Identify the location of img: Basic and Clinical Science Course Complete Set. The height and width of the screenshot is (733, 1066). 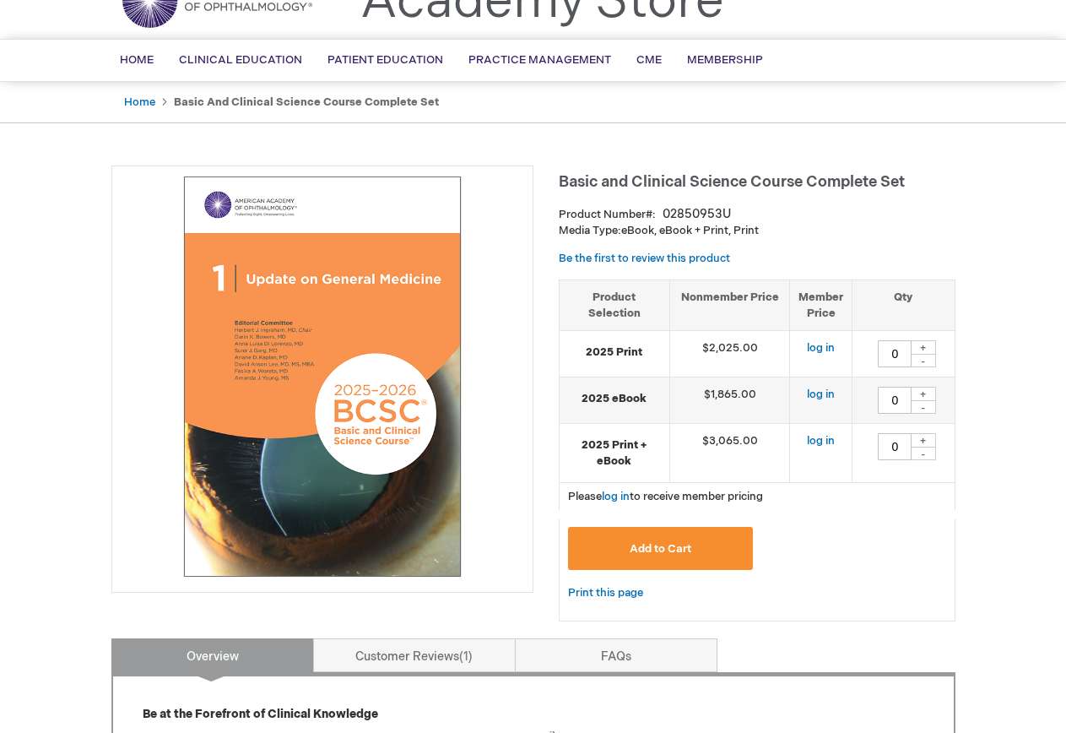
(322, 376).